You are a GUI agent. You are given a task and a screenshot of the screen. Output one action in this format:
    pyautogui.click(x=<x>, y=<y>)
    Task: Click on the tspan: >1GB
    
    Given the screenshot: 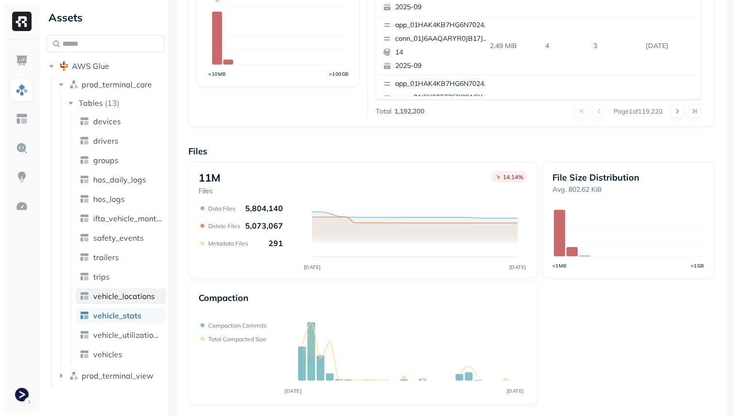 What is the action you would take?
    pyautogui.click(x=697, y=265)
    